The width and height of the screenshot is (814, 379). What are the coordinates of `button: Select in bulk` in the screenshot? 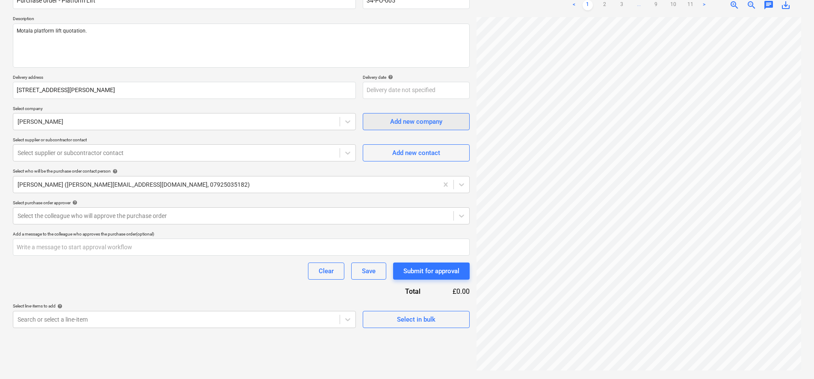 It's located at (416, 319).